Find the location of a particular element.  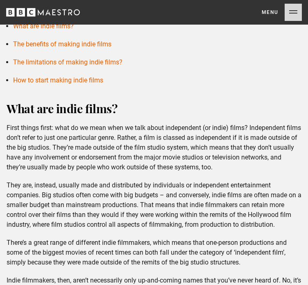

a: The benefits of making indie films is located at coordinates (62, 44).